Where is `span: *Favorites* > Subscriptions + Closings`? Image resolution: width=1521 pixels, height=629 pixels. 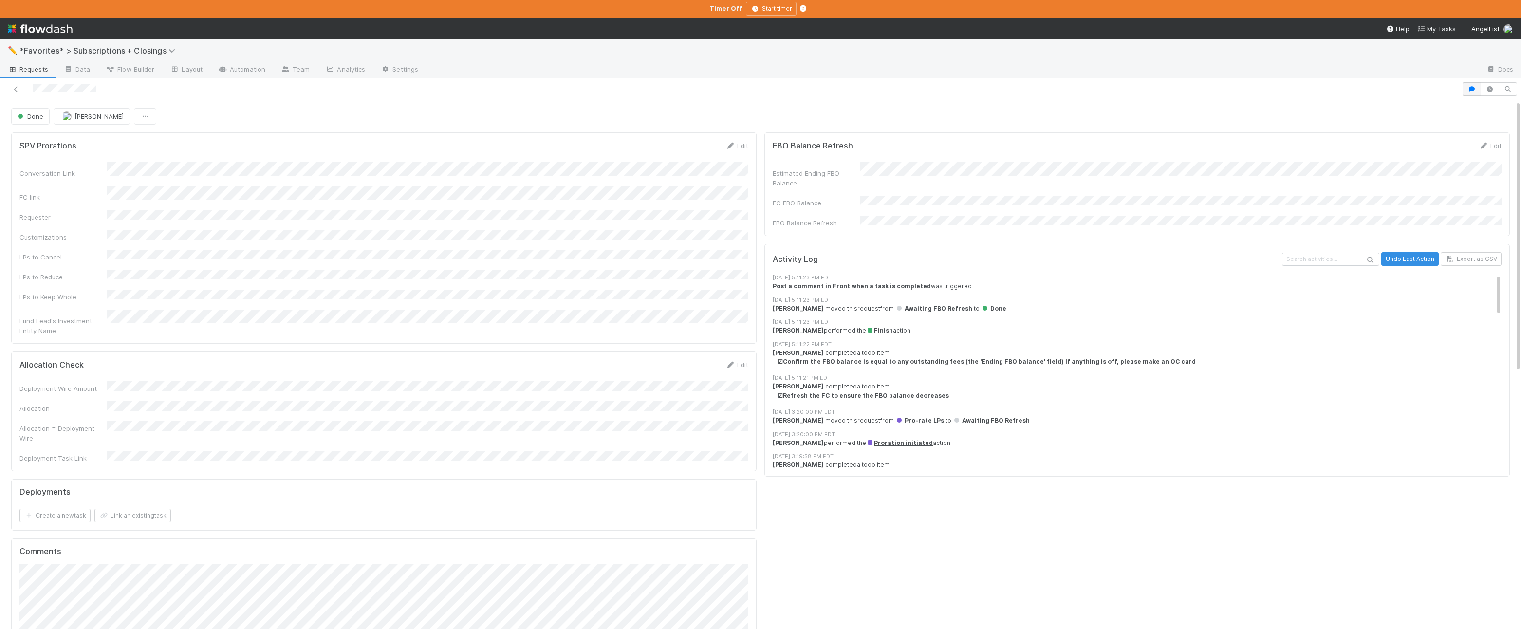
span: *Favorites* > Subscriptions + Closings is located at coordinates (100, 51).